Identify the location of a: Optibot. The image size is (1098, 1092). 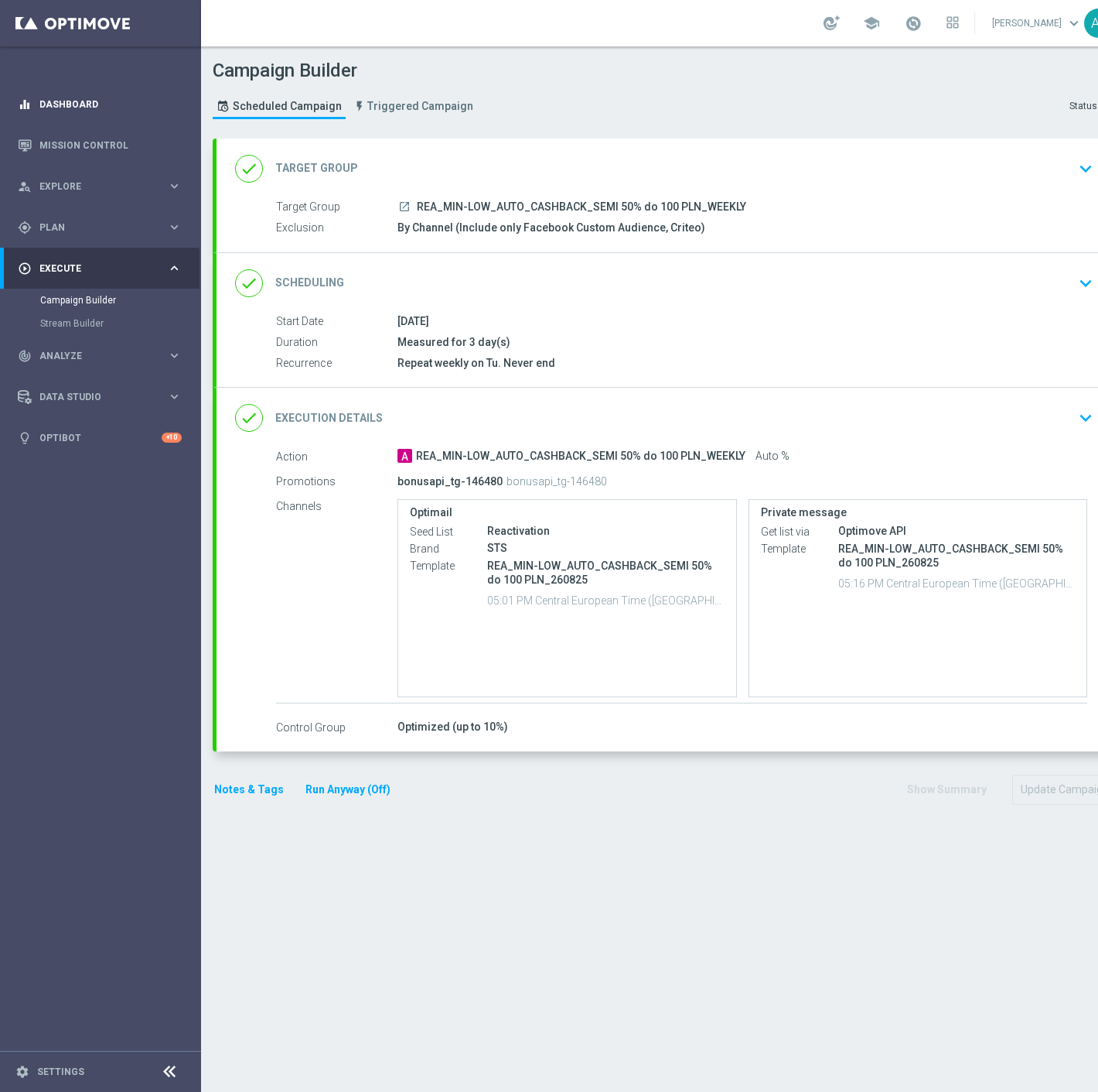
(101, 437).